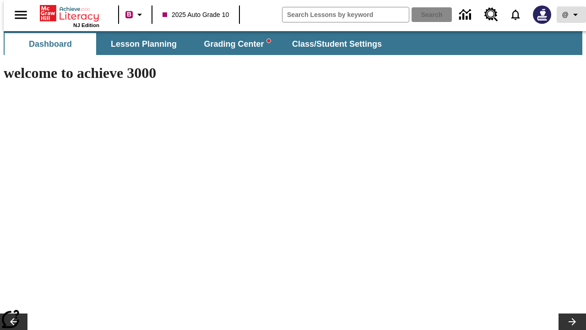  I want to click on button: Lesson carousel, Next, so click(572, 321).